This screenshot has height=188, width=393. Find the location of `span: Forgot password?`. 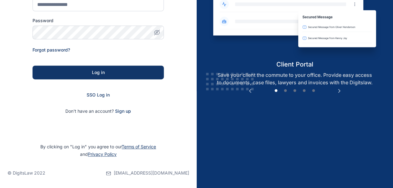

span: Forgot password? is located at coordinates (51, 50).